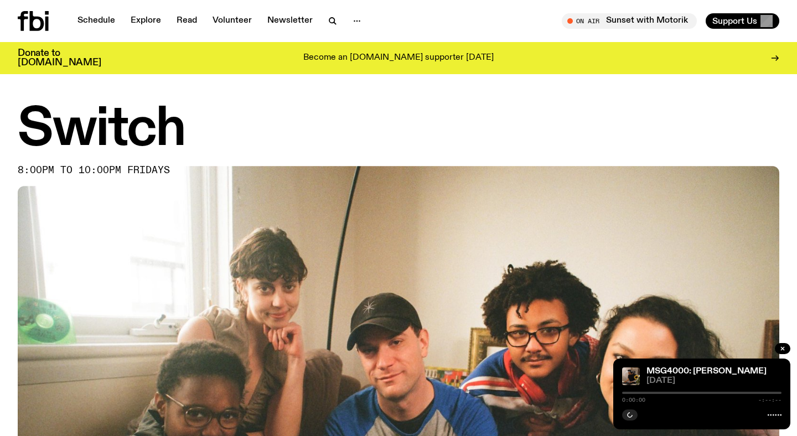  What do you see at coordinates (186, 21) in the screenshot?
I see `a: Read` at bounding box center [186, 21].